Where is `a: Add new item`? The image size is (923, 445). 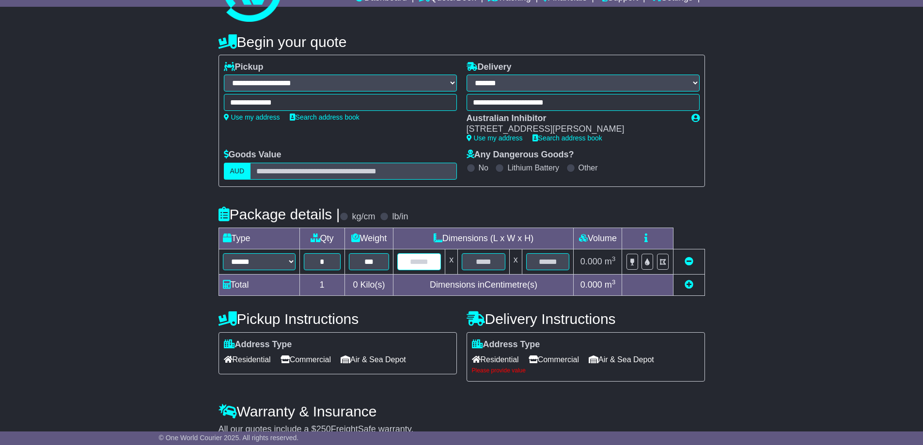
a: Add new item is located at coordinates (689, 285).